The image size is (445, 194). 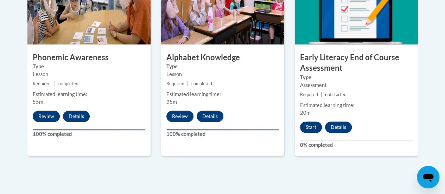 I want to click on label: 0% completed, so click(x=357, y=145).